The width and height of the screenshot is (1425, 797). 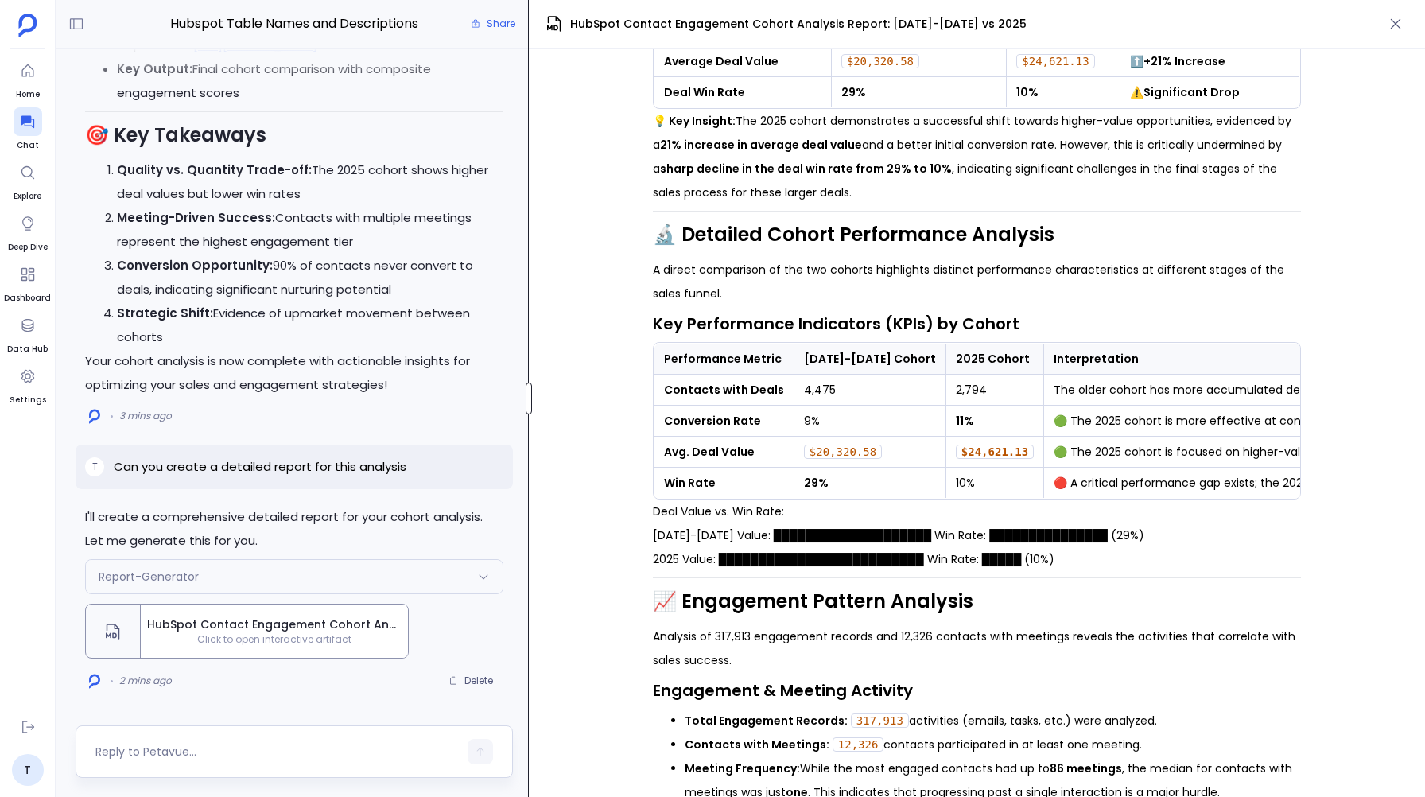 I want to click on a: T, so click(x=28, y=770).